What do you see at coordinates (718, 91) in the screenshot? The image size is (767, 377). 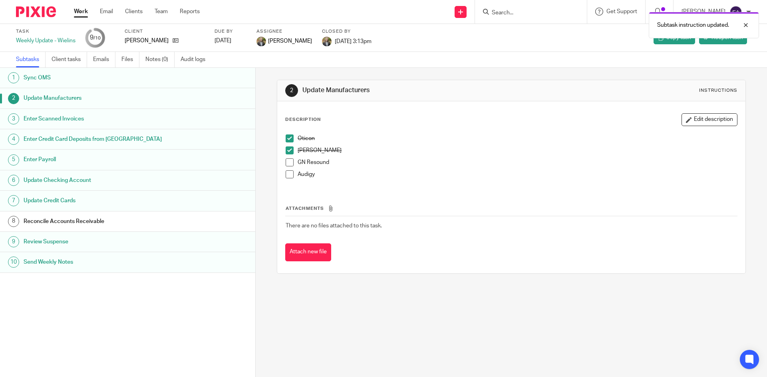 I see `div: Instructions` at bounding box center [718, 91].